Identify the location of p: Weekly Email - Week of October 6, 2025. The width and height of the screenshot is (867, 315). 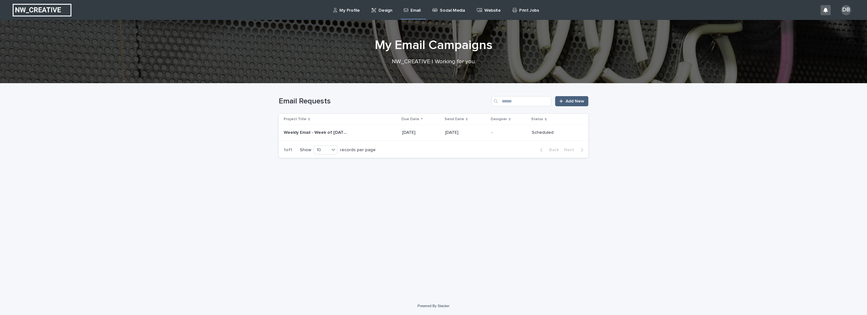
(316, 132).